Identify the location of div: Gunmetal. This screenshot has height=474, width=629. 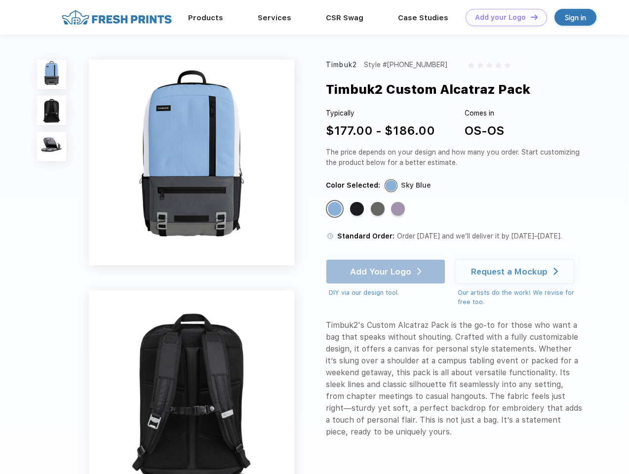
(377, 209).